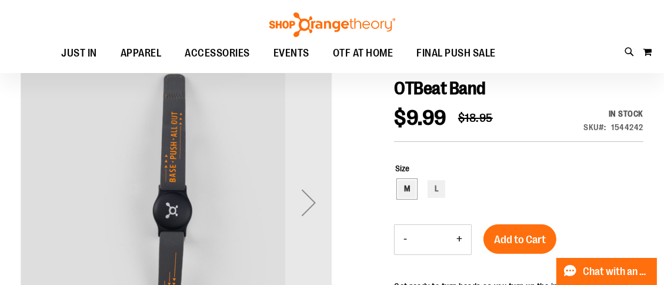  What do you see at coordinates (440, 88) in the screenshot?
I see `span: OTBeat Band` at bounding box center [440, 88].